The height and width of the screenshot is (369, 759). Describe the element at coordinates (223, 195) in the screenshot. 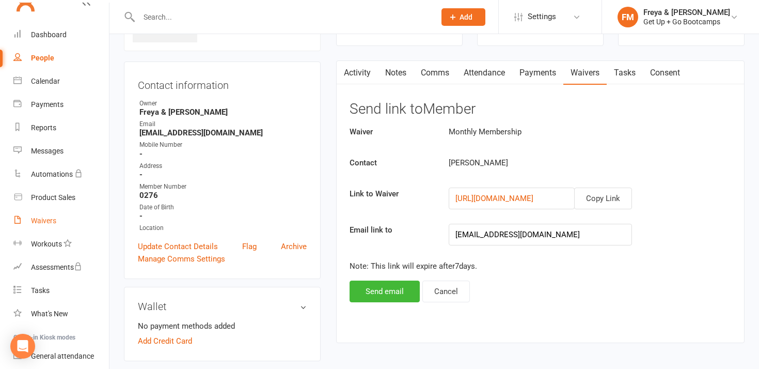

I see `strong: 0276` at that location.